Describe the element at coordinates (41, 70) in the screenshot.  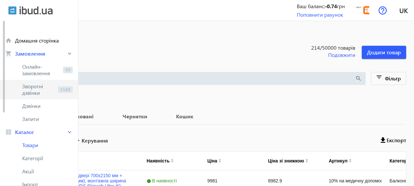
I see `span: Онлайн-замовлення` at that location.